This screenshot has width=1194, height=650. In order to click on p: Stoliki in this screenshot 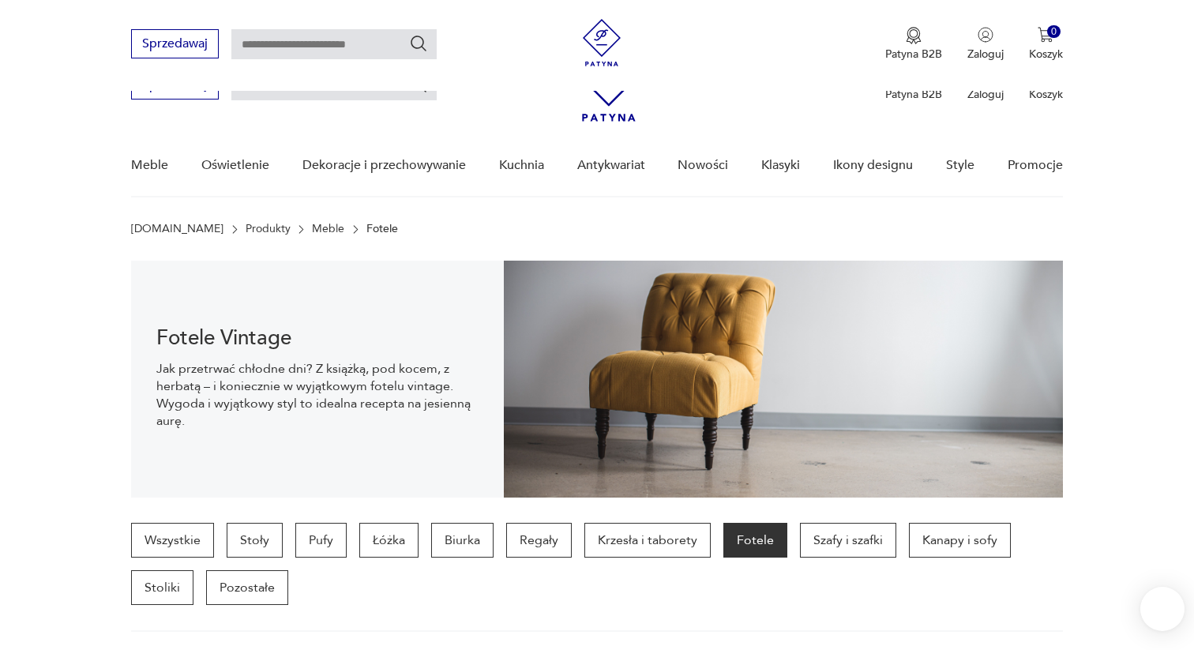, I will do `click(162, 588)`.